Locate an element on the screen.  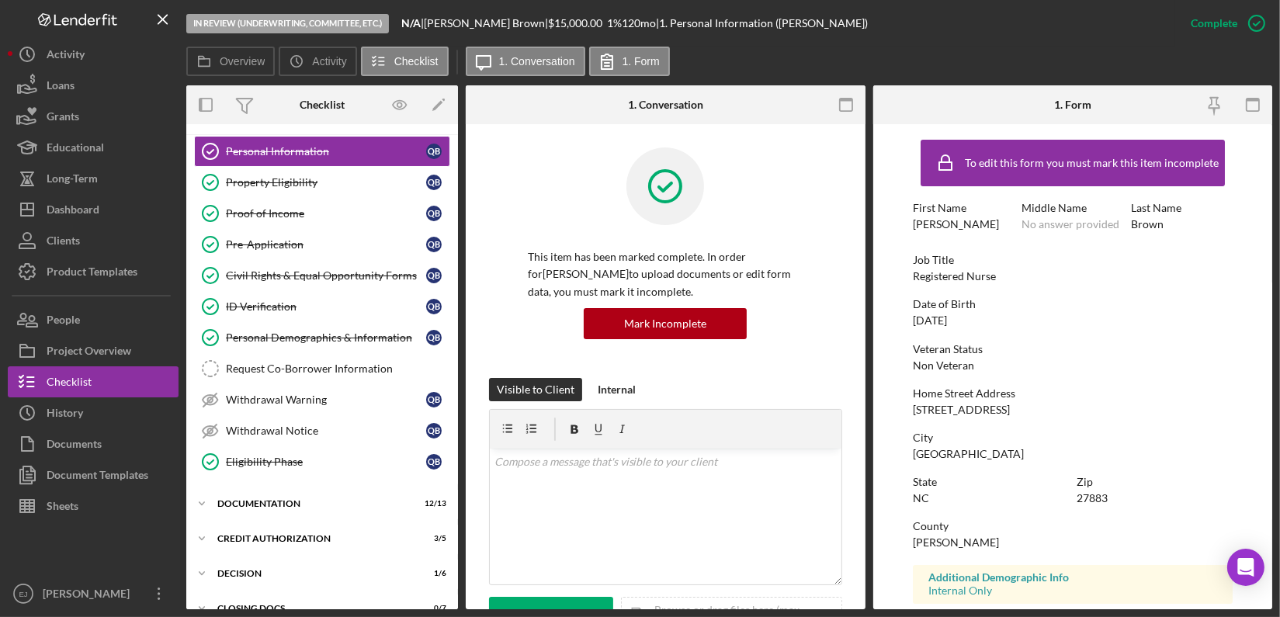
a: Long-Term is located at coordinates (93, 179).